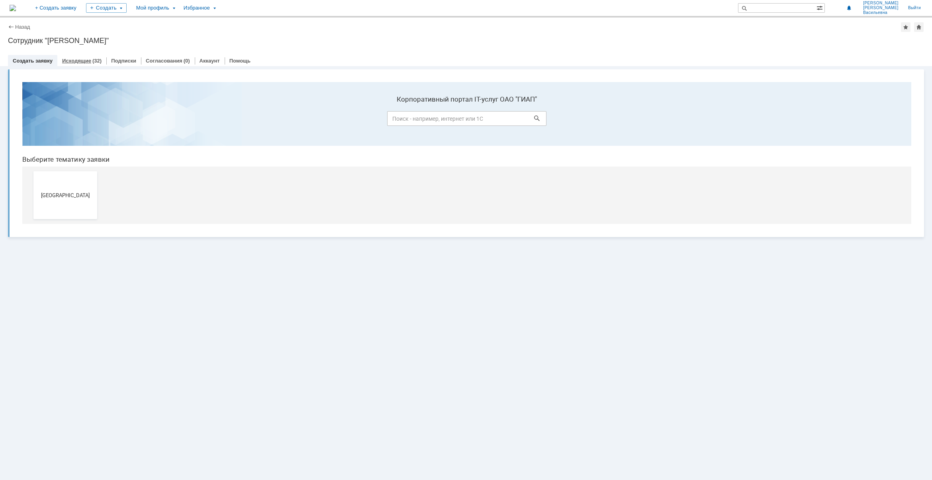  Describe the element at coordinates (210, 61) in the screenshot. I see `a: Аккаунт` at that location.